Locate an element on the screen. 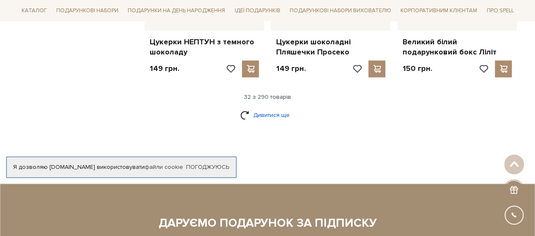 This screenshot has width=535, height=236. a: Подарункові набори вихователю is located at coordinates (340, 11).